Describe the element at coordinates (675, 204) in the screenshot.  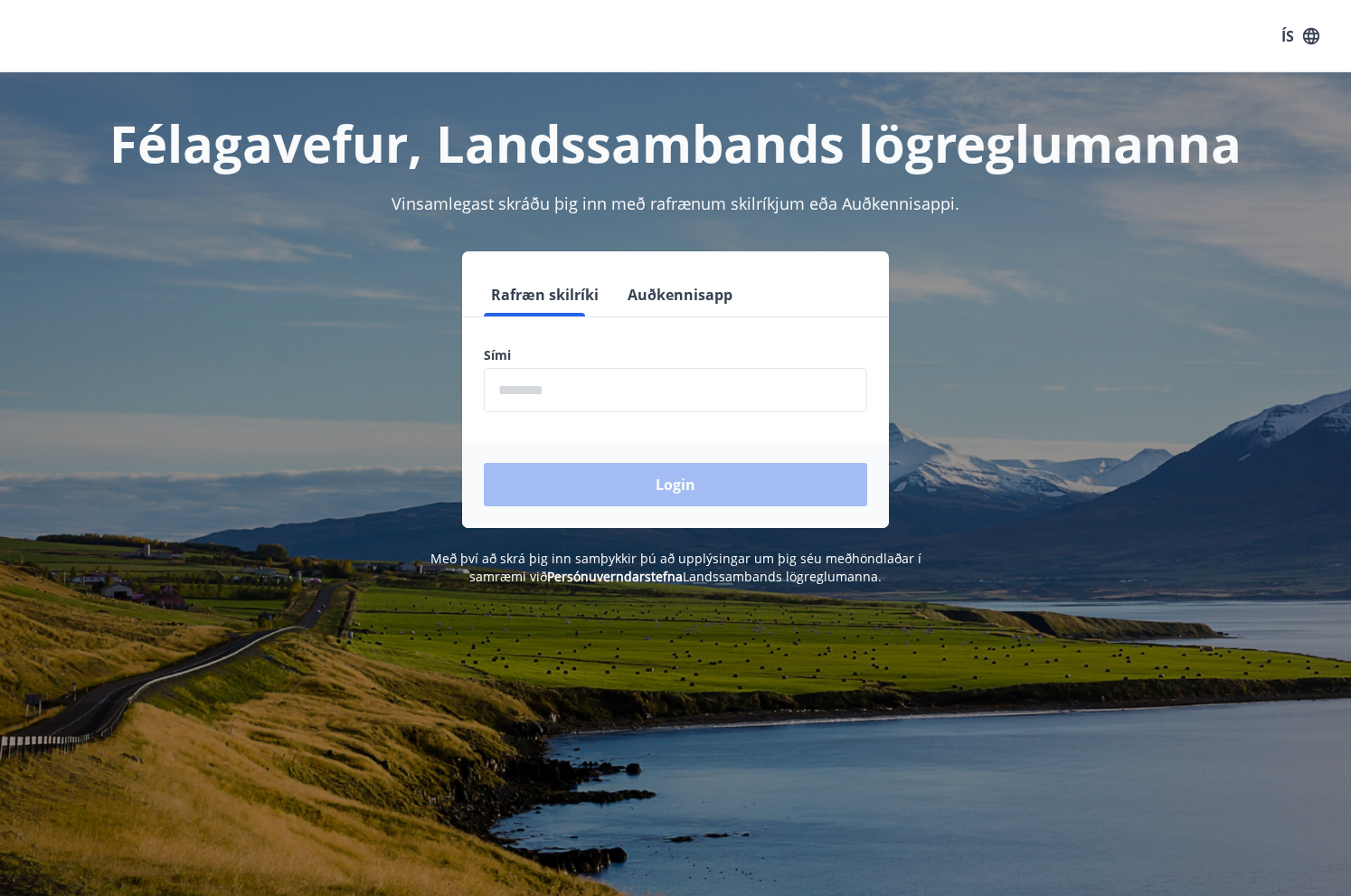
I see `span: Vinsamlegast skráðu þig inn með rafrænum skilríkjum eða Auðkennisappi.` at that location.